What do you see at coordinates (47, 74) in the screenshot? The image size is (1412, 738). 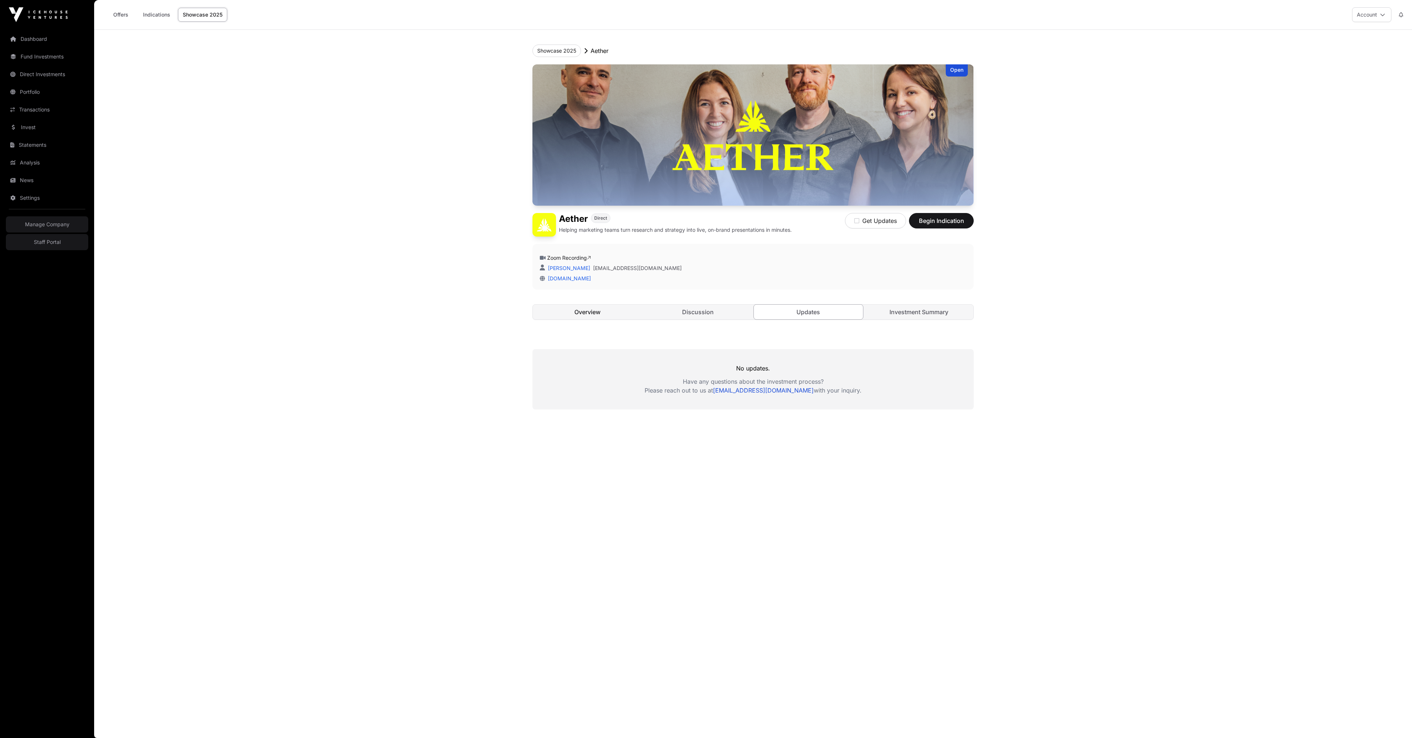 I see `a: Direct Investments` at bounding box center [47, 74].